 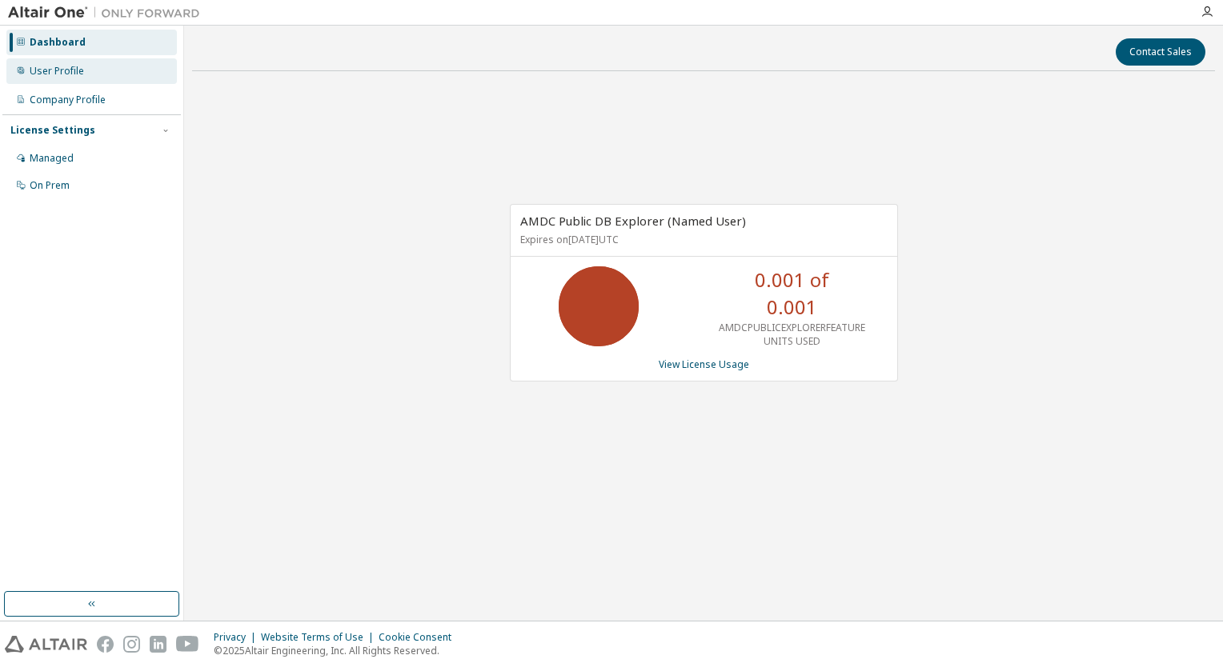 I want to click on span: AMDC Public DB Explorer (Named User), so click(x=633, y=221).